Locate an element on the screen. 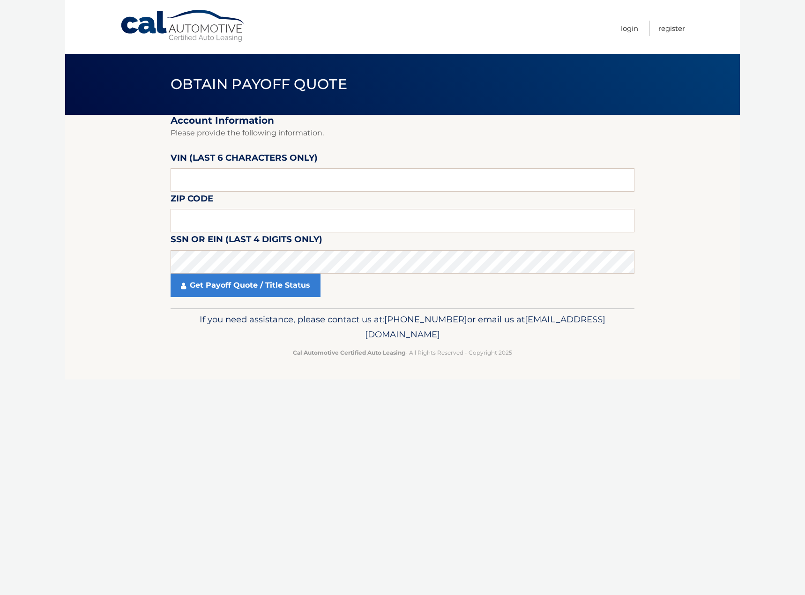 The image size is (805, 595). a: Login is located at coordinates (629, 28).